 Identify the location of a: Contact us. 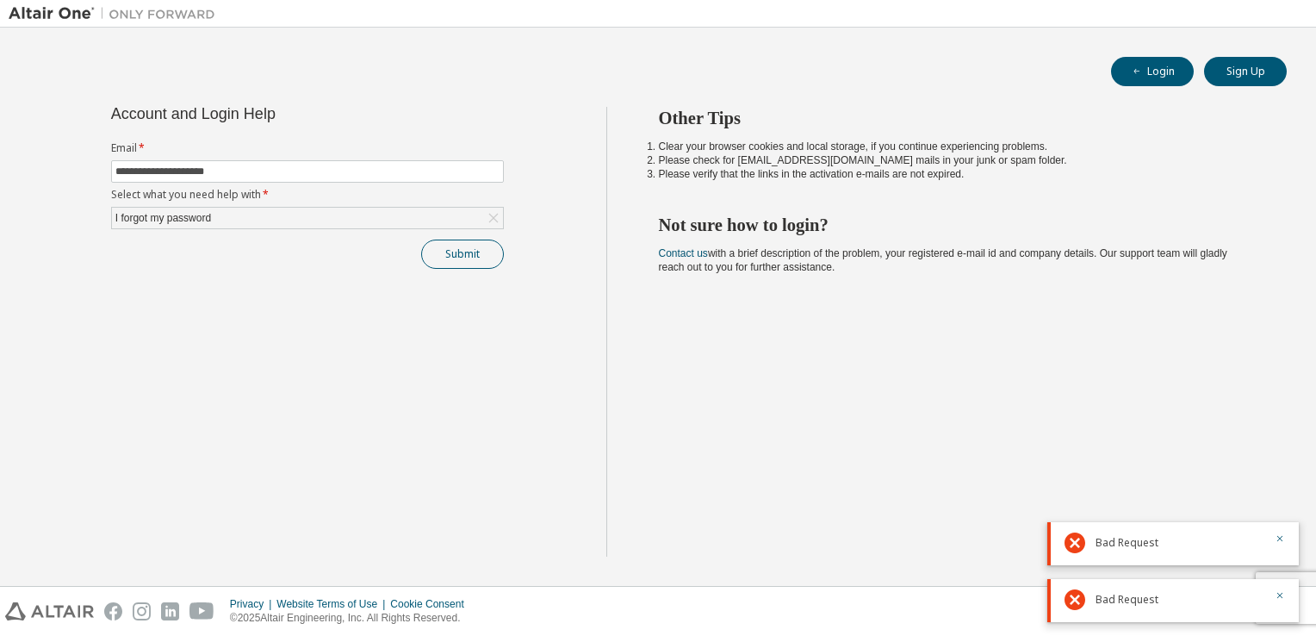
(683, 253).